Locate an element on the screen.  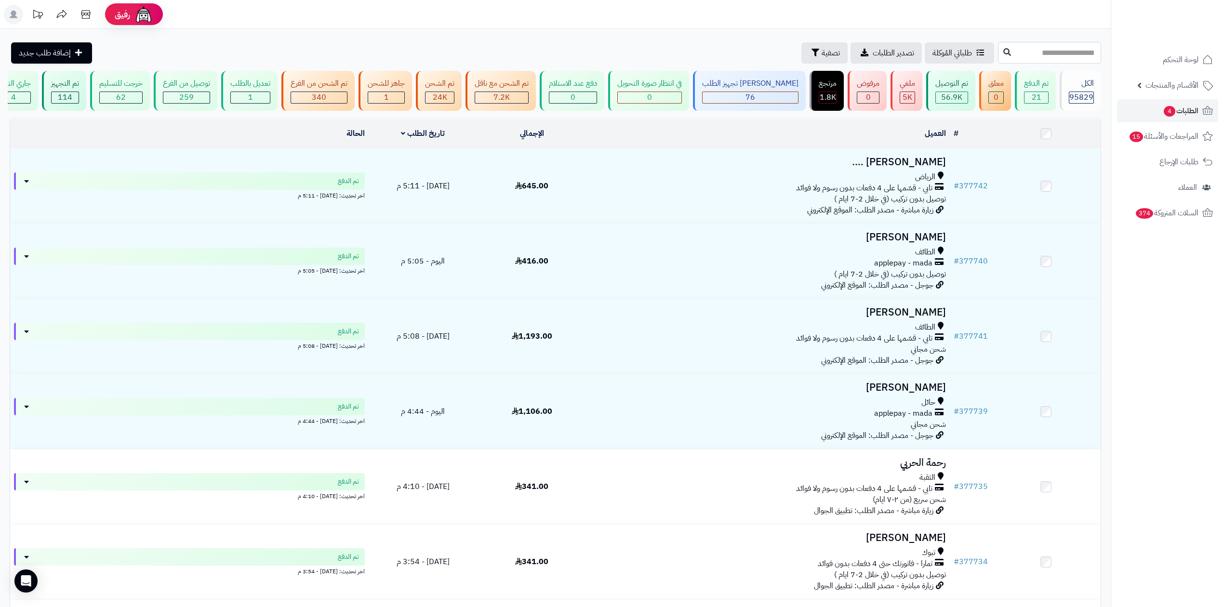
div: دفع عند الاستلام is located at coordinates (573, 83).